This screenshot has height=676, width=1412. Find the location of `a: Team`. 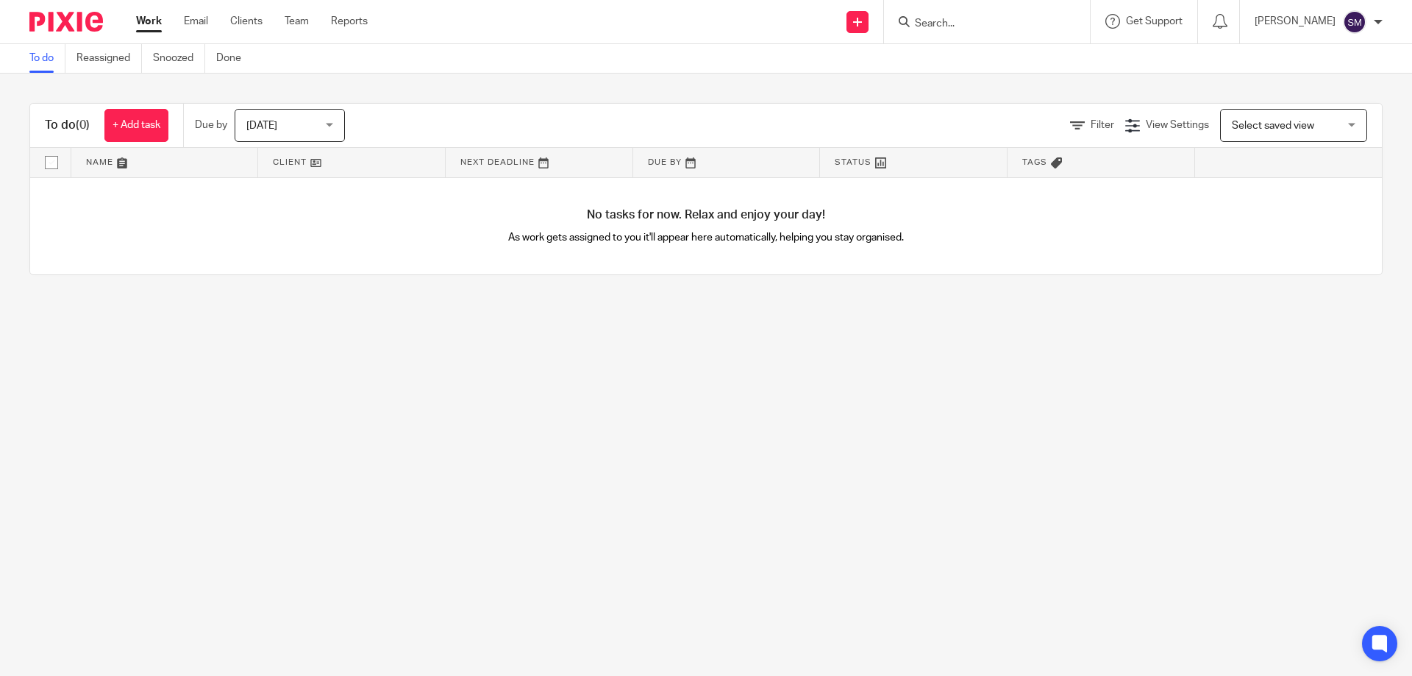

a: Team is located at coordinates (296, 21).